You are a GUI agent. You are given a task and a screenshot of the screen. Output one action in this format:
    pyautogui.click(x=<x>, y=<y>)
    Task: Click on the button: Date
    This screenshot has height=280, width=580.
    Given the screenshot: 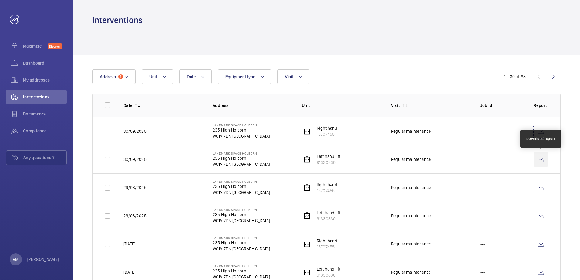 What is the action you would take?
    pyautogui.click(x=195, y=77)
    